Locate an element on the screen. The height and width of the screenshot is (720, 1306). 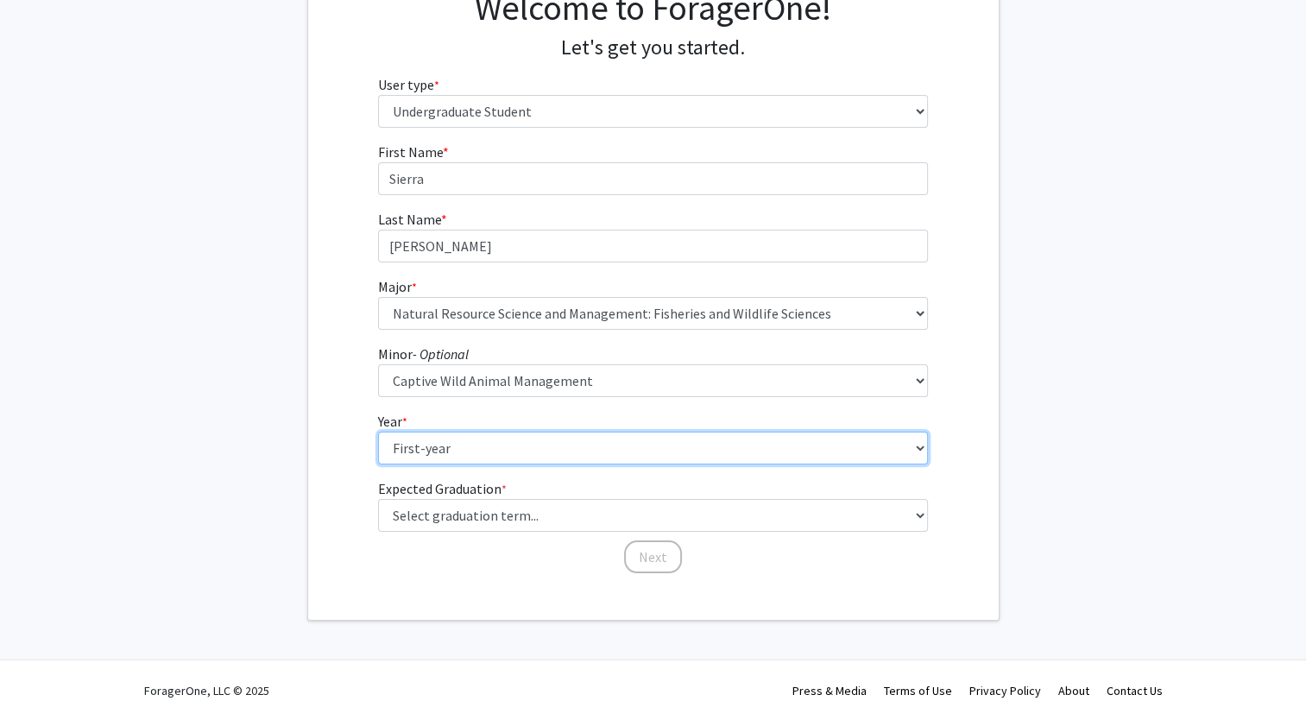
button: Next is located at coordinates (653, 557).